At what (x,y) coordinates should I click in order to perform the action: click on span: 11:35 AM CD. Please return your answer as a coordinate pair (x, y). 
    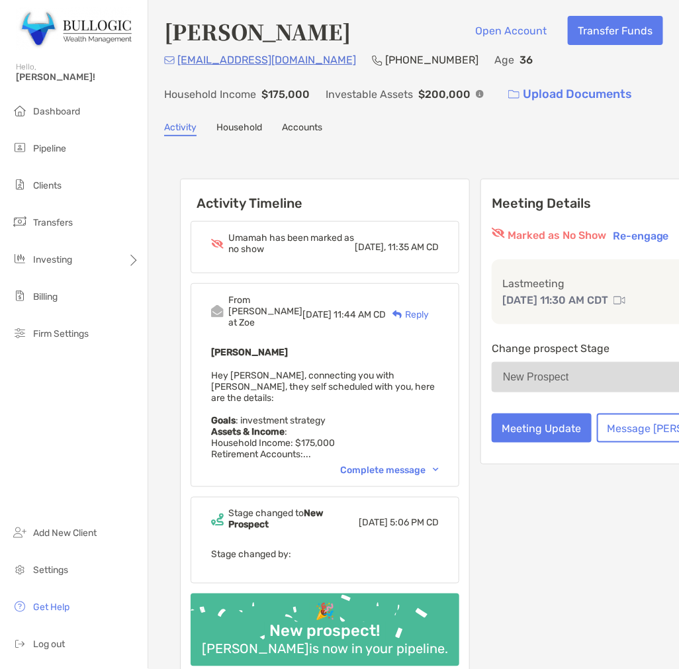
    Looking at the image, I should click on (413, 247).